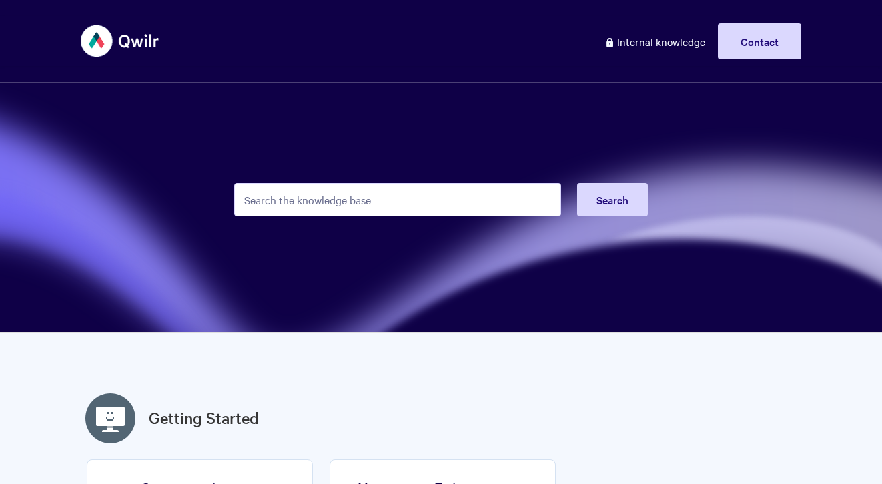 This screenshot has width=882, height=484. What do you see at coordinates (760, 41) in the screenshot?
I see `a: Contact` at bounding box center [760, 41].